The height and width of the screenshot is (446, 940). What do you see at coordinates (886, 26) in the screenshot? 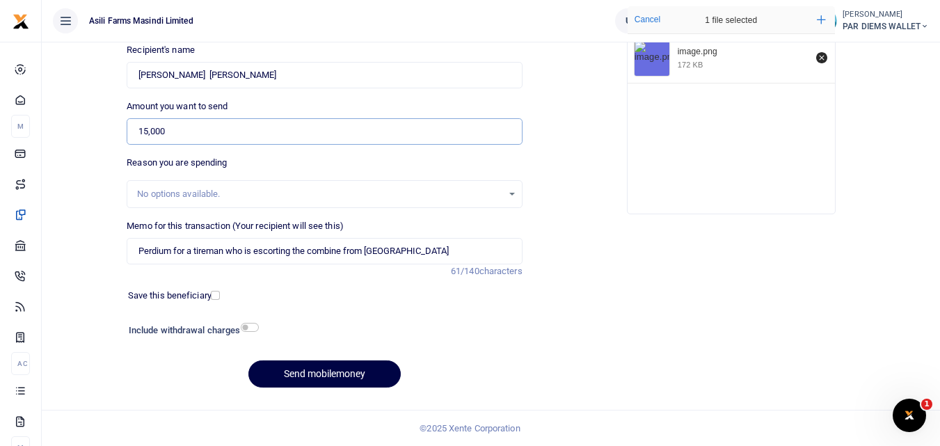
I see `span: PAR DIEMS WALLET` at bounding box center [886, 26].